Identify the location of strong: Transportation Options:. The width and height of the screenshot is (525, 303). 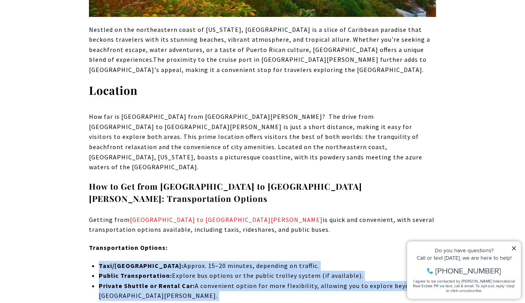
(128, 247).